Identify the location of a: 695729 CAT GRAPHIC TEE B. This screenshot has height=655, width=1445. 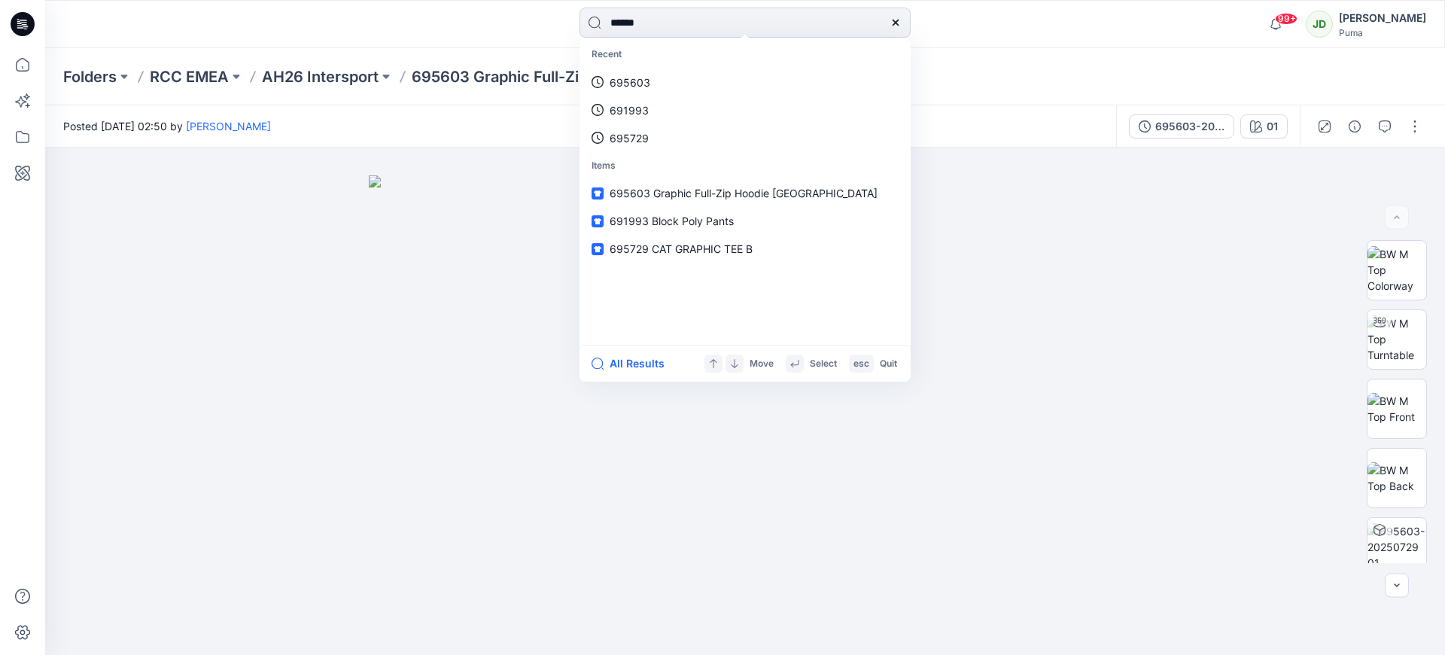
(745, 248).